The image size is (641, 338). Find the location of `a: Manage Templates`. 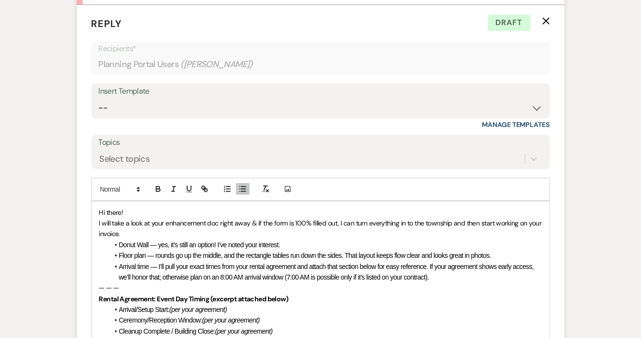

a: Manage Templates is located at coordinates (516, 125).